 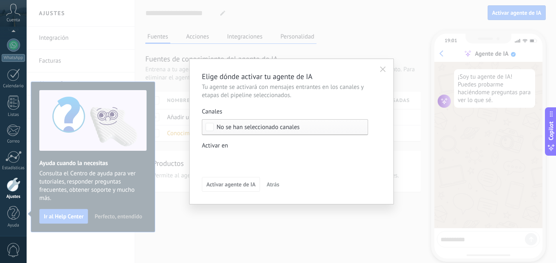 What do you see at coordinates (551, 131) in the screenshot?
I see `span: Copilot` at bounding box center [551, 131].